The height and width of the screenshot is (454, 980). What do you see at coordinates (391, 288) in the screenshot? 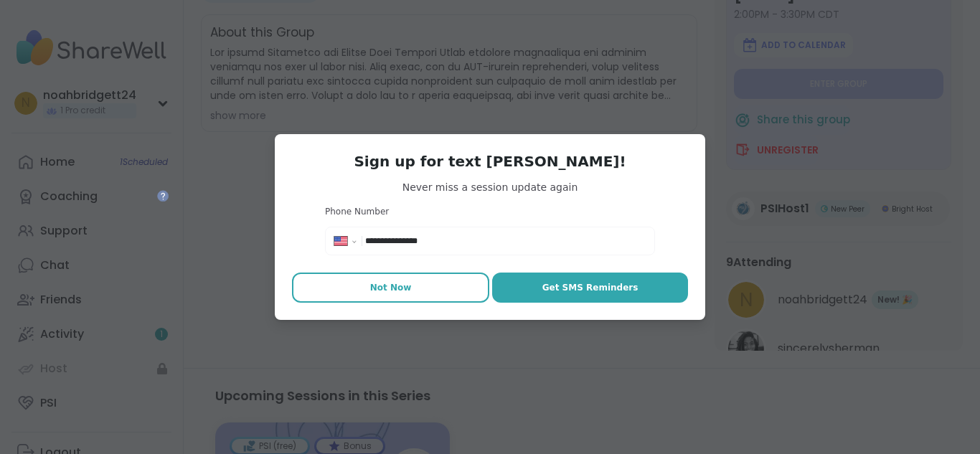
I see `span: Not Now` at bounding box center [391, 288].